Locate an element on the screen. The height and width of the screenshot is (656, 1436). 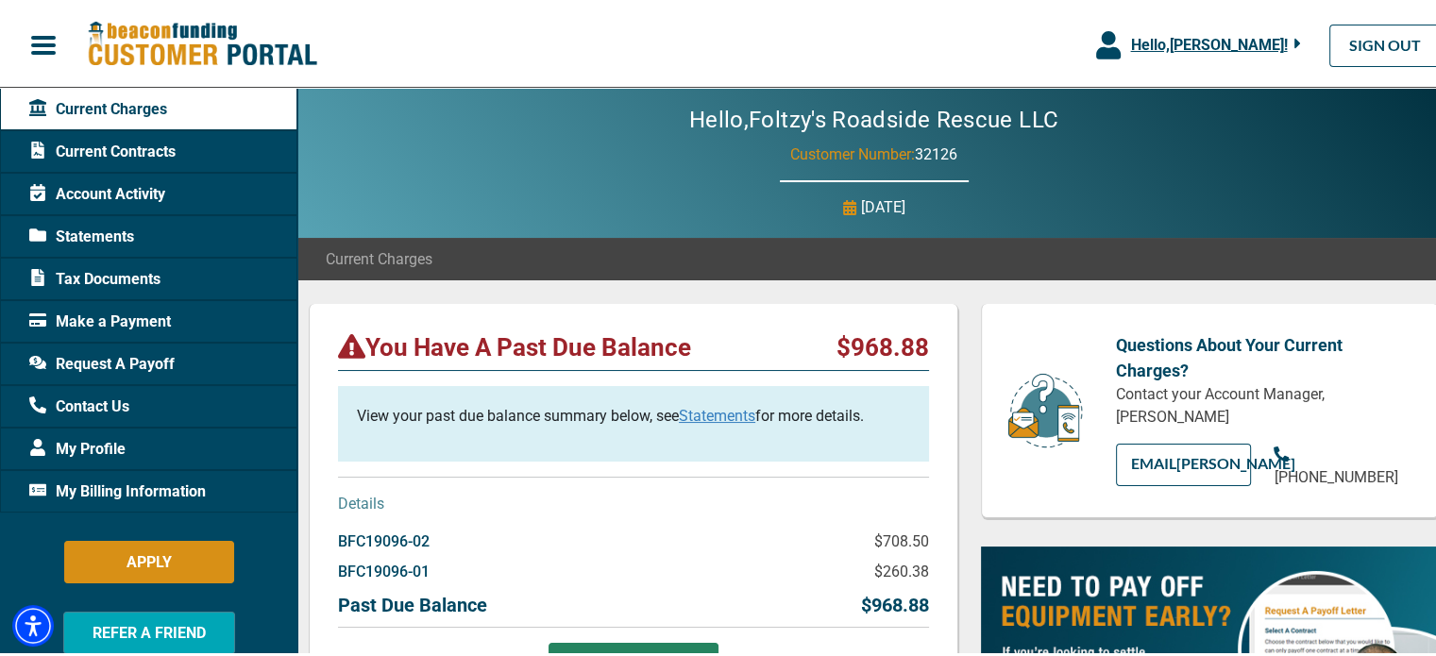
p: View your past due balance summary below, see for more details. is located at coordinates (634, 414).